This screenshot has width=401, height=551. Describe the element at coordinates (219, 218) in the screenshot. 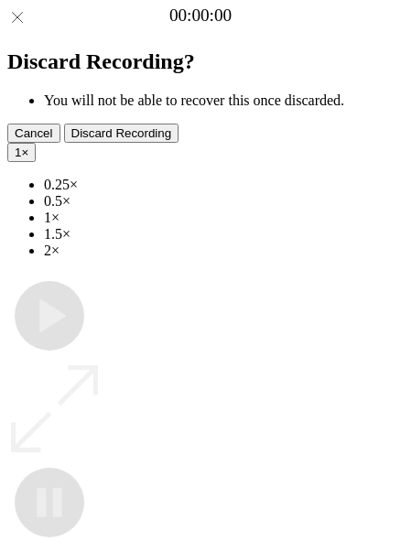

I see `li: 1×` at that location.